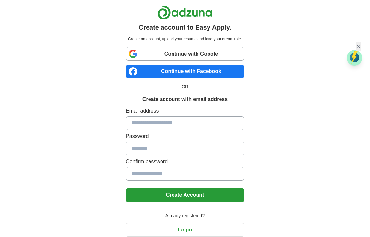  Describe the element at coordinates (185, 99) in the screenshot. I see `h1: Create account with email address` at that location.